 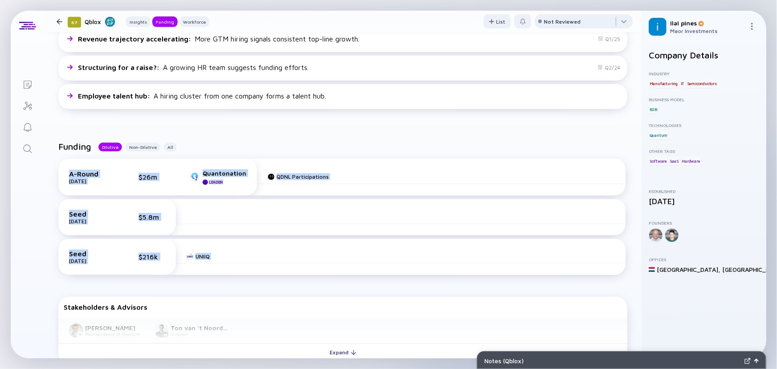 What do you see at coordinates (135, 39) in the screenshot?
I see `span: Revenue trajectory accelerating :` at bounding box center [135, 39].